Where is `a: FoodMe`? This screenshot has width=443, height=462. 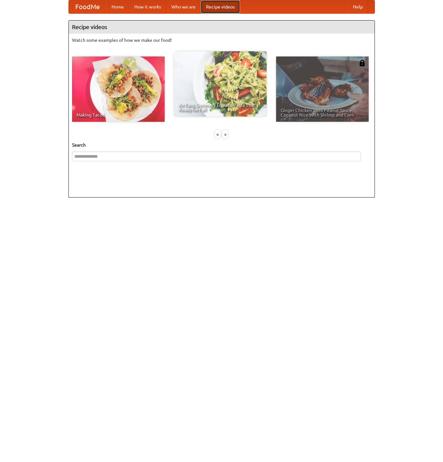 a: FoodMe is located at coordinates (87, 7).